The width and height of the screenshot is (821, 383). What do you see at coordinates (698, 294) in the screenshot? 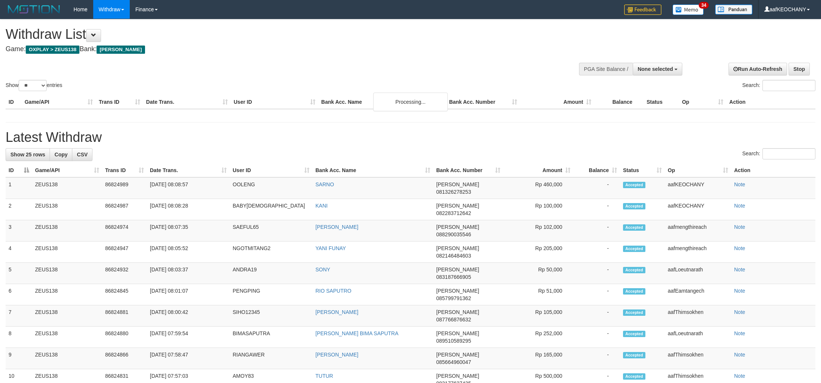
I see `td: aafEamtangech` at bounding box center [698, 294].